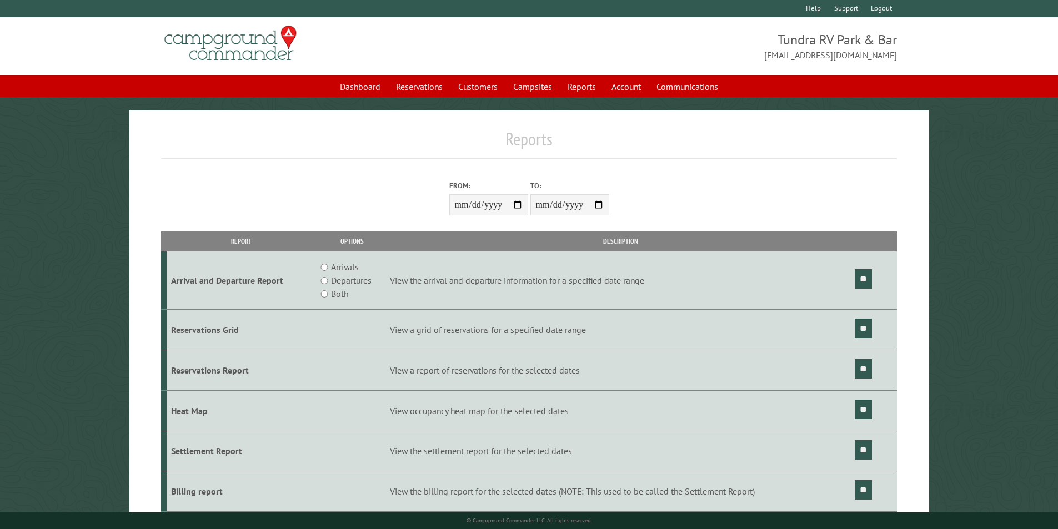  I want to click on td: Reservations Grid, so click(241, 330).